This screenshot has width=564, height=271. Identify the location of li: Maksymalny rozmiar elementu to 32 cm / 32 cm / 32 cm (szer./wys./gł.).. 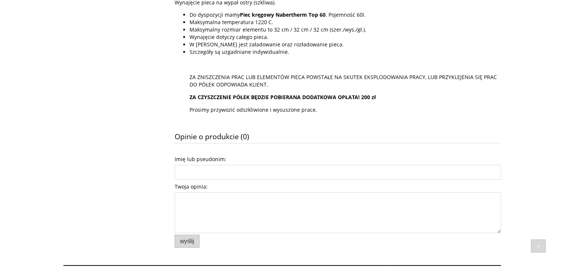
(345, 30).